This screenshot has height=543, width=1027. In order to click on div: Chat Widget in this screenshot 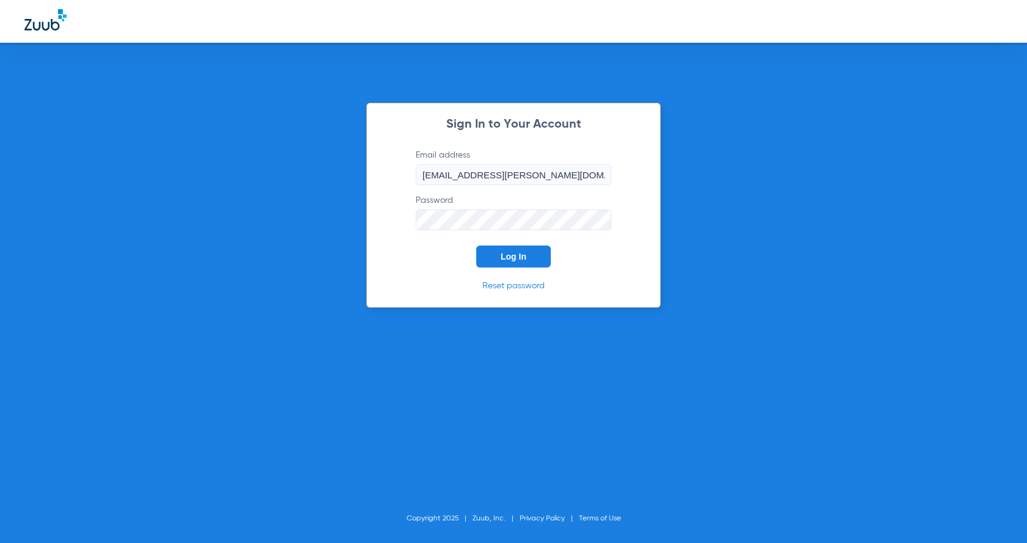, I will do `click(996, 514)`.